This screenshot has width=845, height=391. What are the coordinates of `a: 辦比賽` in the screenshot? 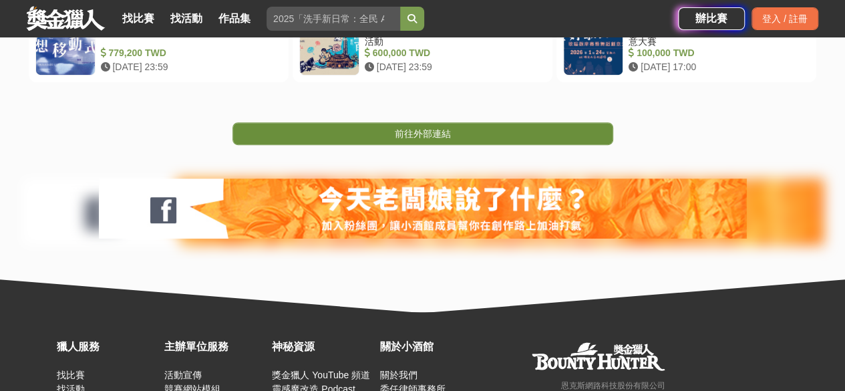 It's located at (711, 19).